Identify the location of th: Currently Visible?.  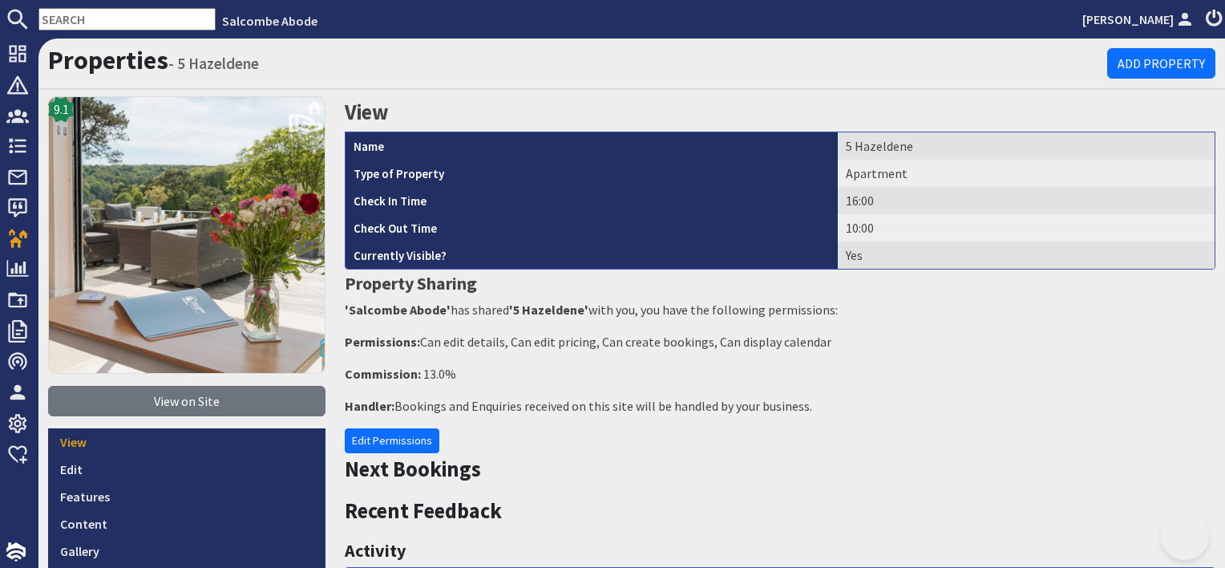
(592, 255).